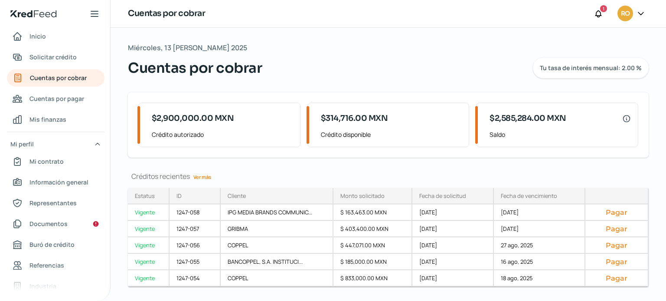 This screenshot has width=666, height=301. I want to click on div: 27 ago, 2025, so click(539, 246).